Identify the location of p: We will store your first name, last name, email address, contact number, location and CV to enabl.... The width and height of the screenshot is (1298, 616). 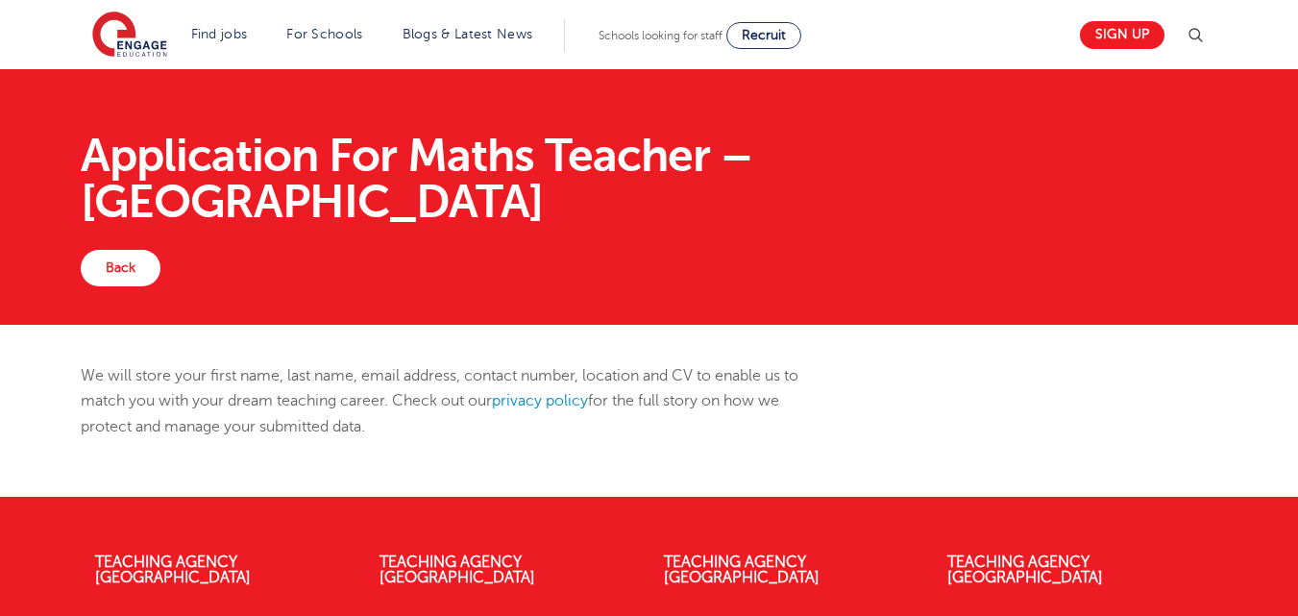
(455, 401).